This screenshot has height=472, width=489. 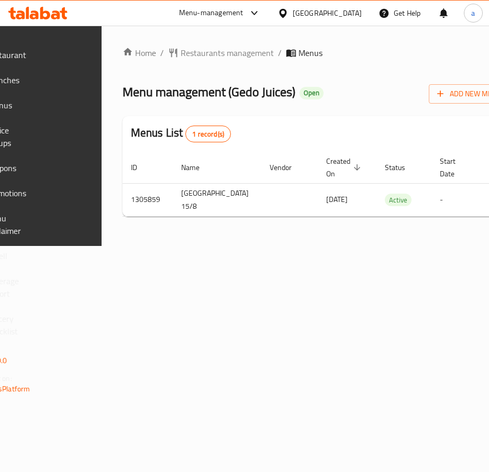 What do you see at coordinates (148, 200) in the screenshot?
I see `td: 1305859` at bounding box center [148, 200].